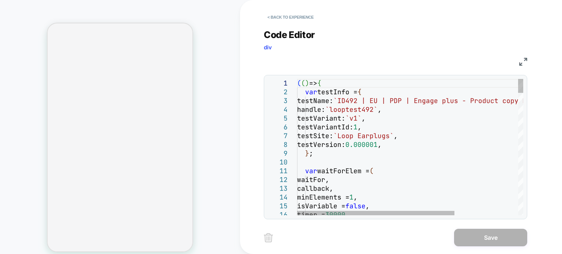  I want to click on img: fullscreen, so click(523, 62).